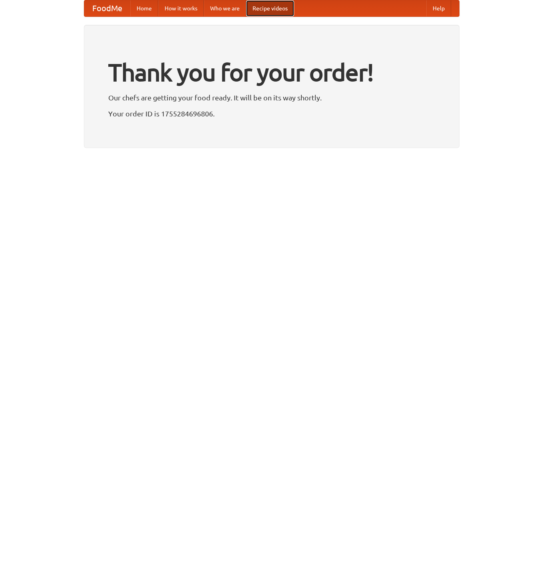  What do you see at coordinates (270, 8) in the screenshot?
I see `a: Recipe videos` at bounding box center [270, 8].